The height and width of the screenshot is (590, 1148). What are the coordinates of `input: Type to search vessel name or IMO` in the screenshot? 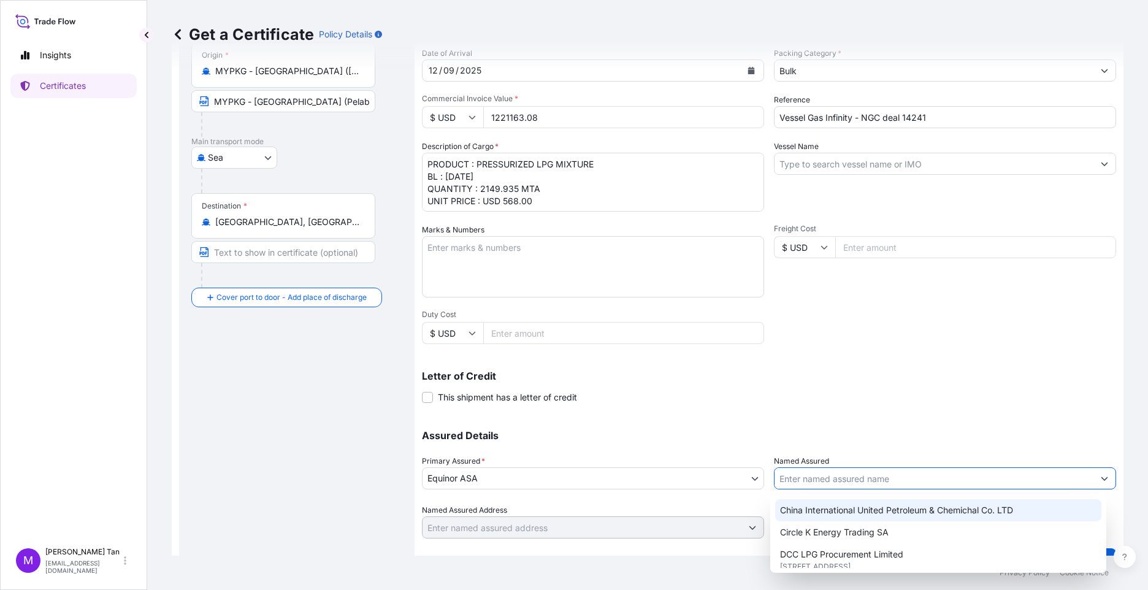 It's located at (934, 164).